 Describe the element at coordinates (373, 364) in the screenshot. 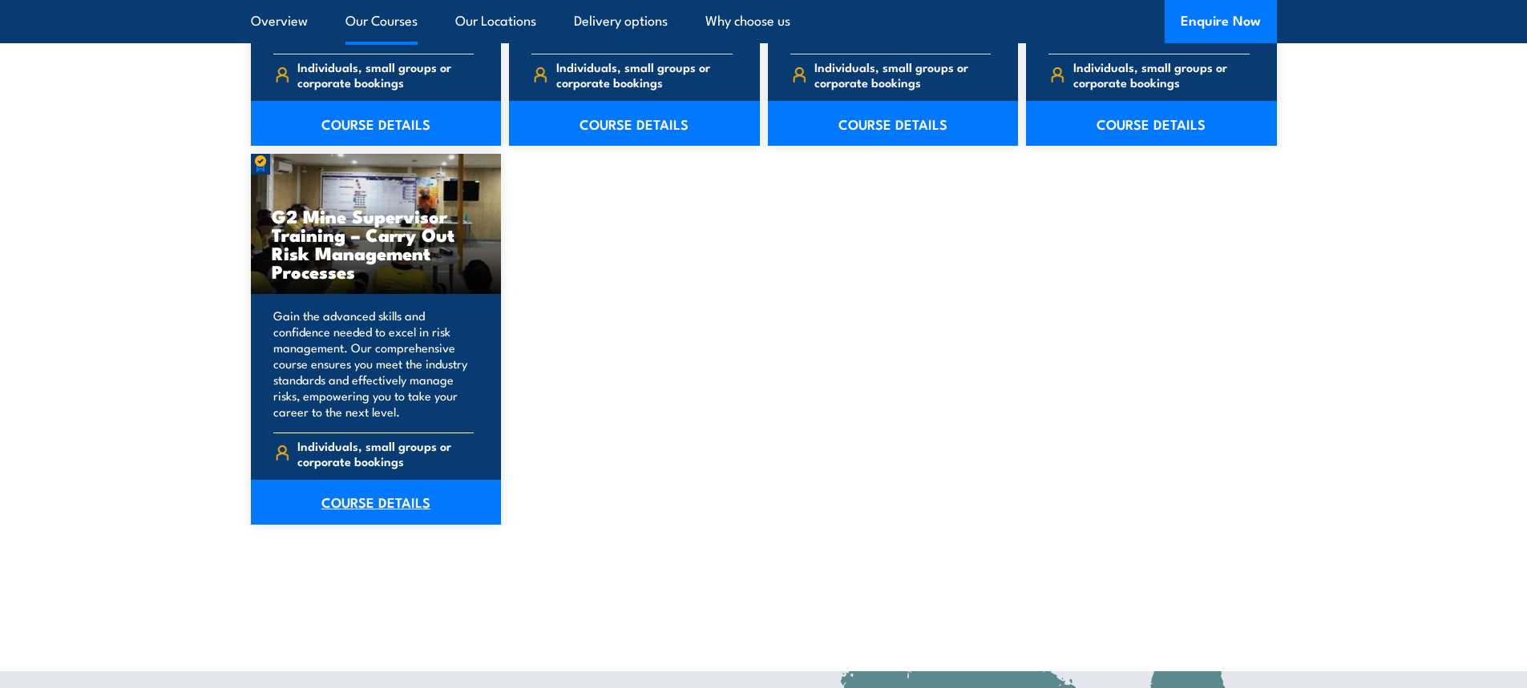

I see `p: Gain the advanced skills and confidence needed to excel in risk management. Our comprehensive cou...` at that location.